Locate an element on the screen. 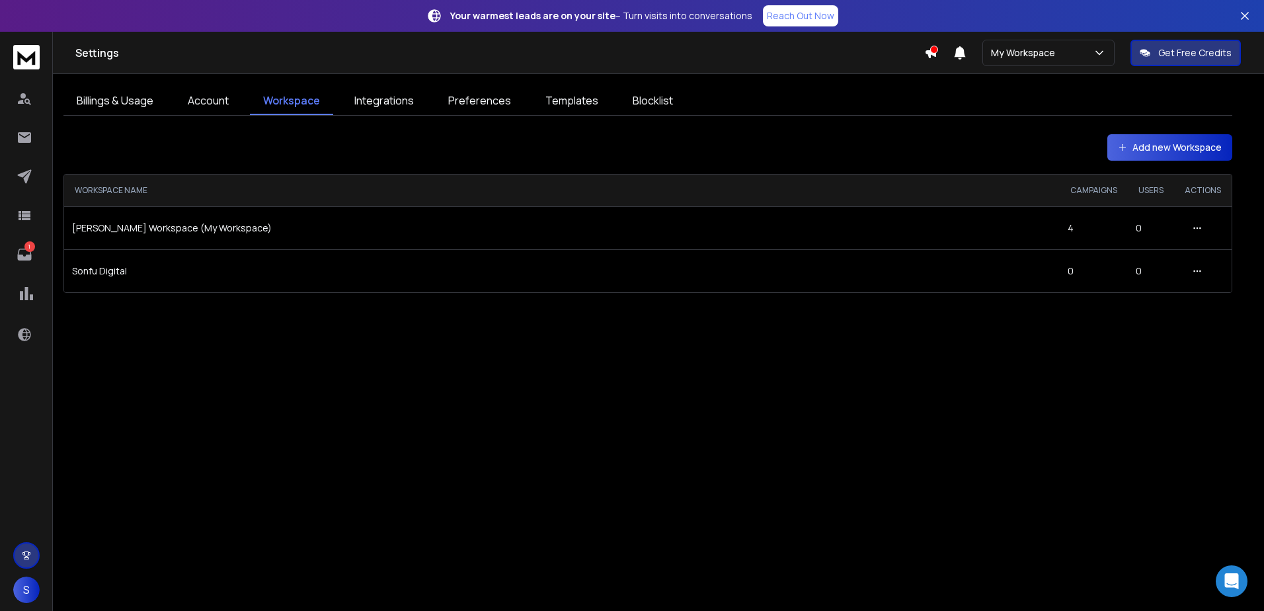 The height and width of the screenshot is (611, 1264). td: Sonfu Digital is located at coordinates (562, 270).